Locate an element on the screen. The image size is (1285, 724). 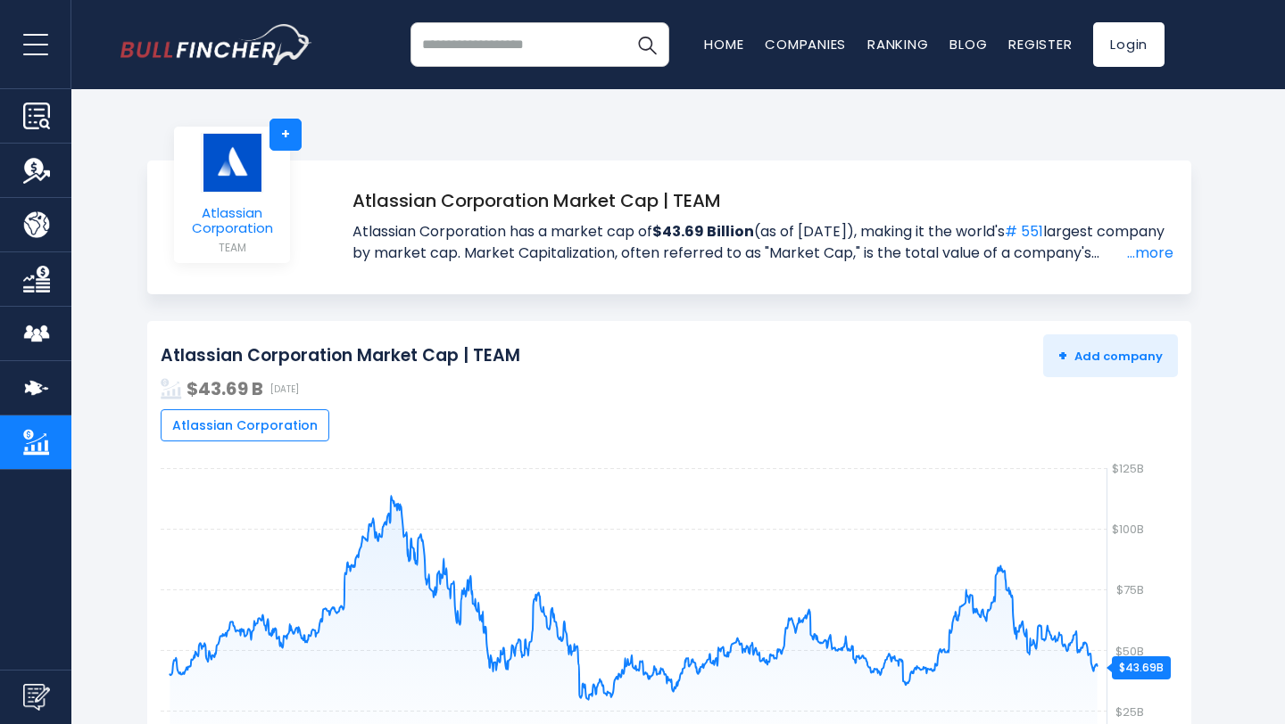
text: $50B is located at coordinates (1129, 651).